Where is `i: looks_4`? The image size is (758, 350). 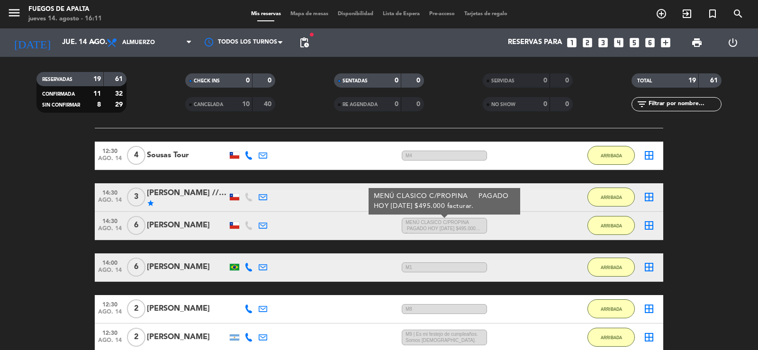
i: looks_4 is located at coordinates (619, 43).